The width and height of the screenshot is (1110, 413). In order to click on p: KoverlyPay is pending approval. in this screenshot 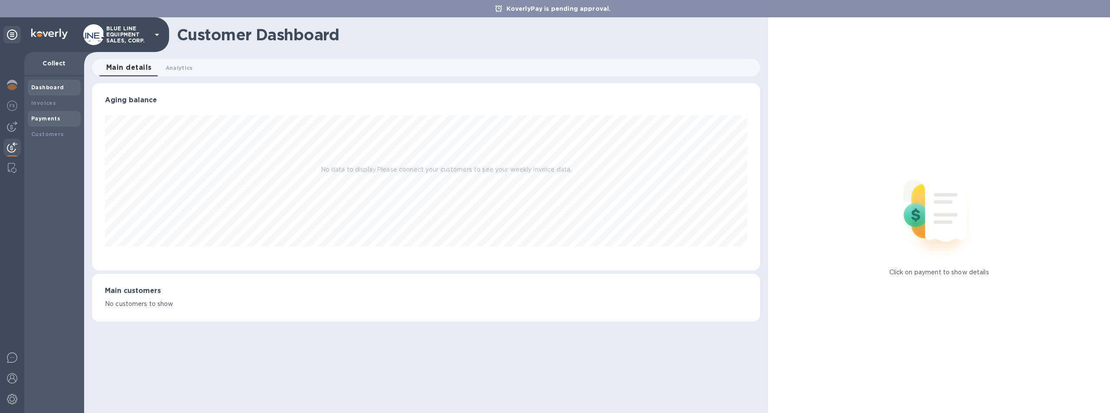, I will do `click(558, 9)`.